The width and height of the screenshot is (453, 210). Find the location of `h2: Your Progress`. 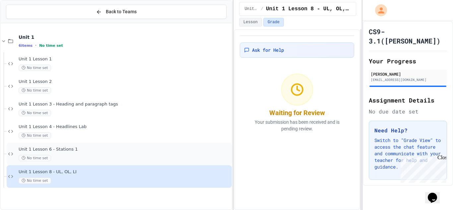

h2: Your Progress is located at coordinates (408, 61).